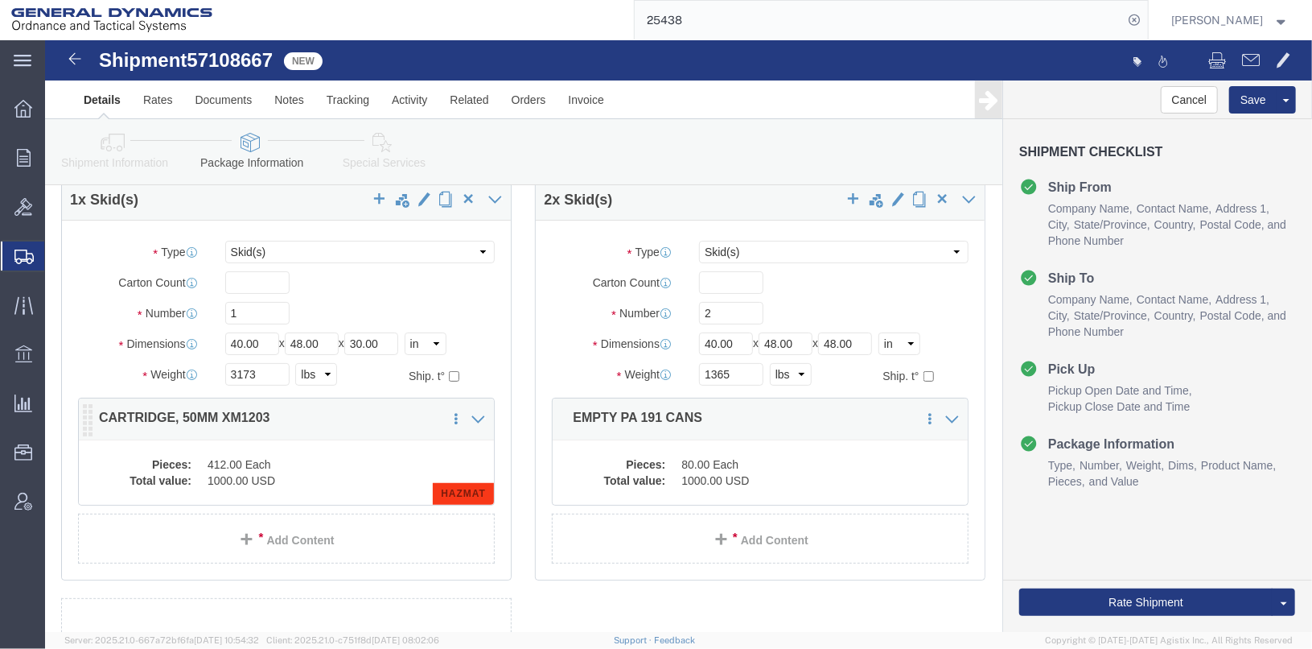 The height and width of the screenshot is (649, 1312). What do you see at coordinates (634, 640) in the screenshot?
I see `a: Support` at bounding box center [634, 640].